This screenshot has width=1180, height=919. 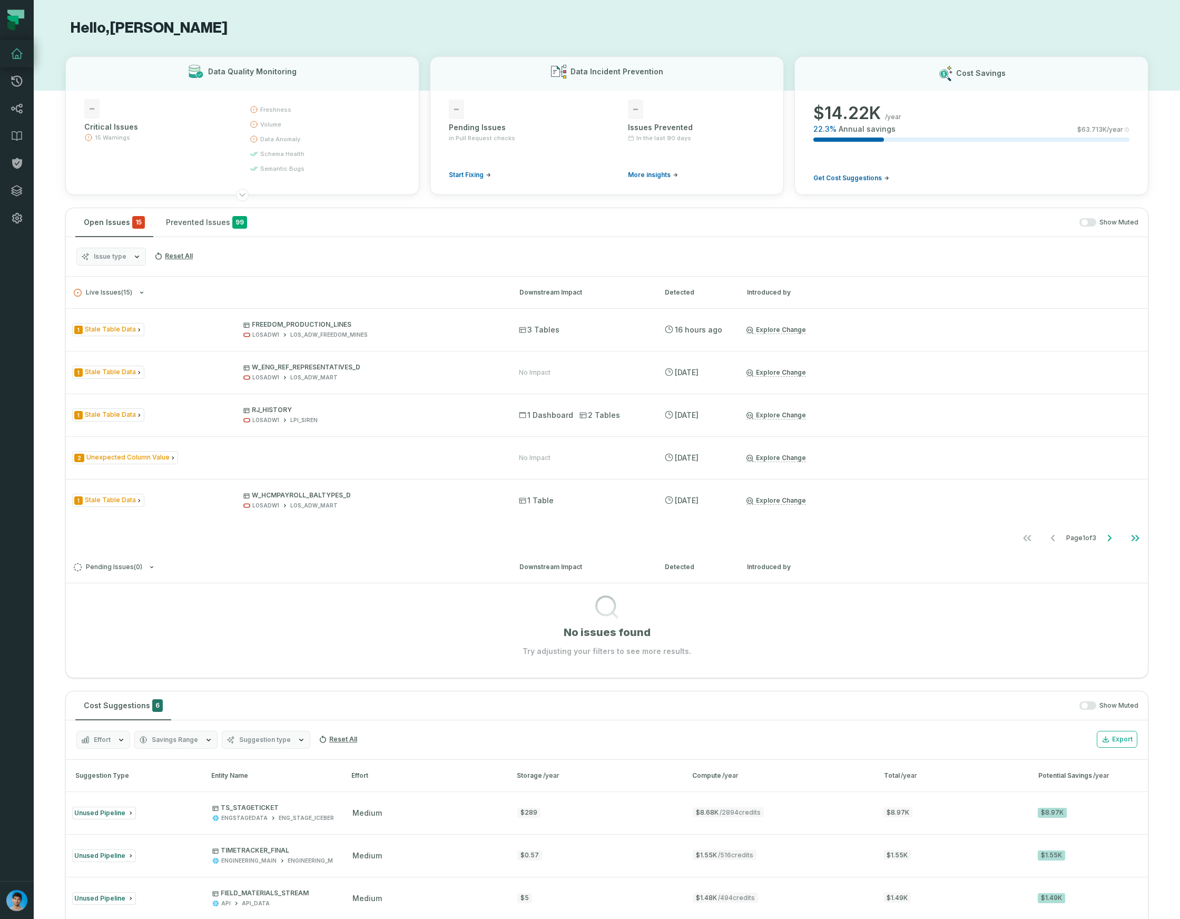 What do you see at coordinates (898, 812) in the screenshot?
I see `span: $8.97K` at bounding box center [898, 812].